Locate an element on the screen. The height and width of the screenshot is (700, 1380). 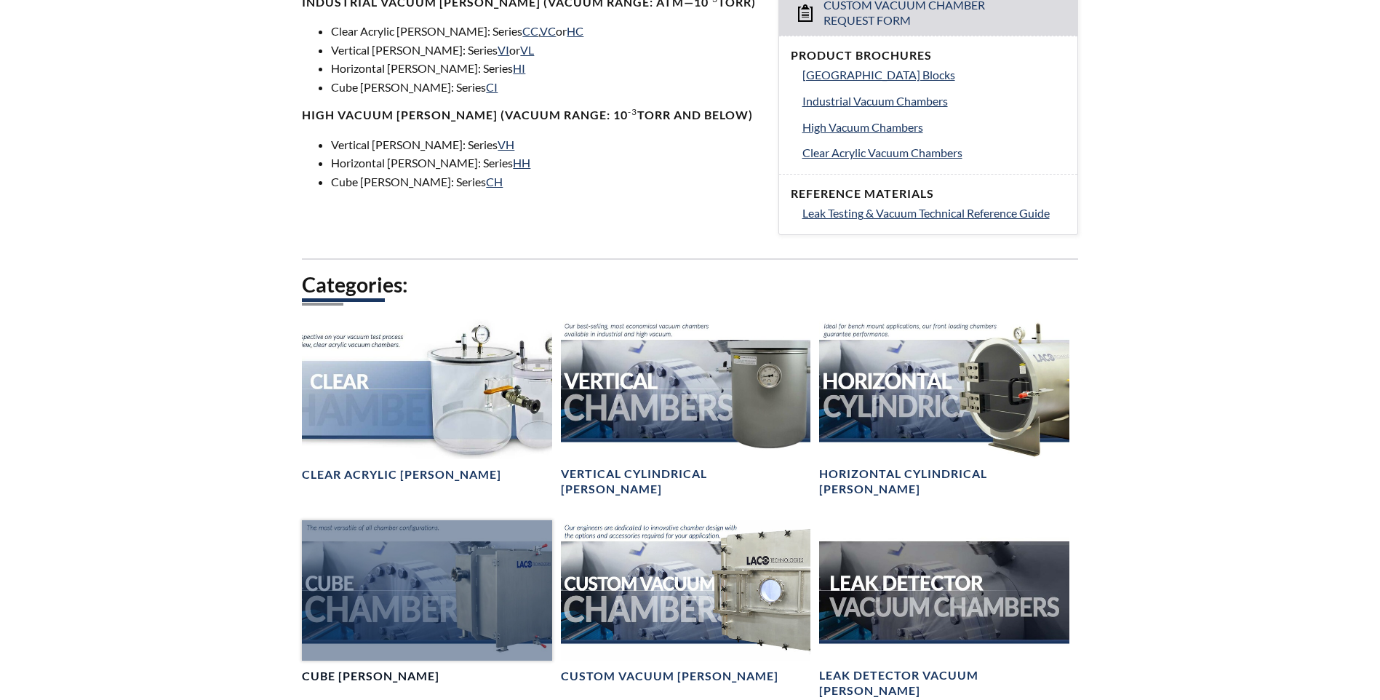
a: HH is located at coordinates (522, 162).